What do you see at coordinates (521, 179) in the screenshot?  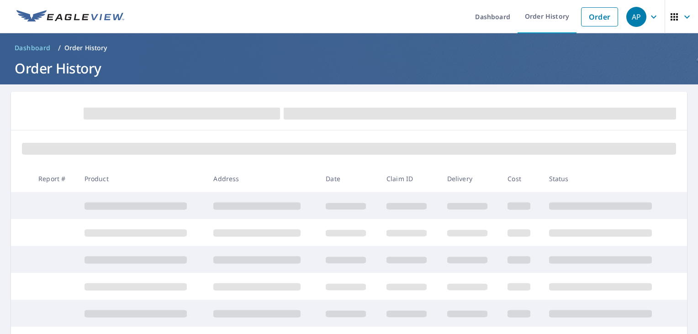 I see `th: Cost` at bounding box center [521, 179].